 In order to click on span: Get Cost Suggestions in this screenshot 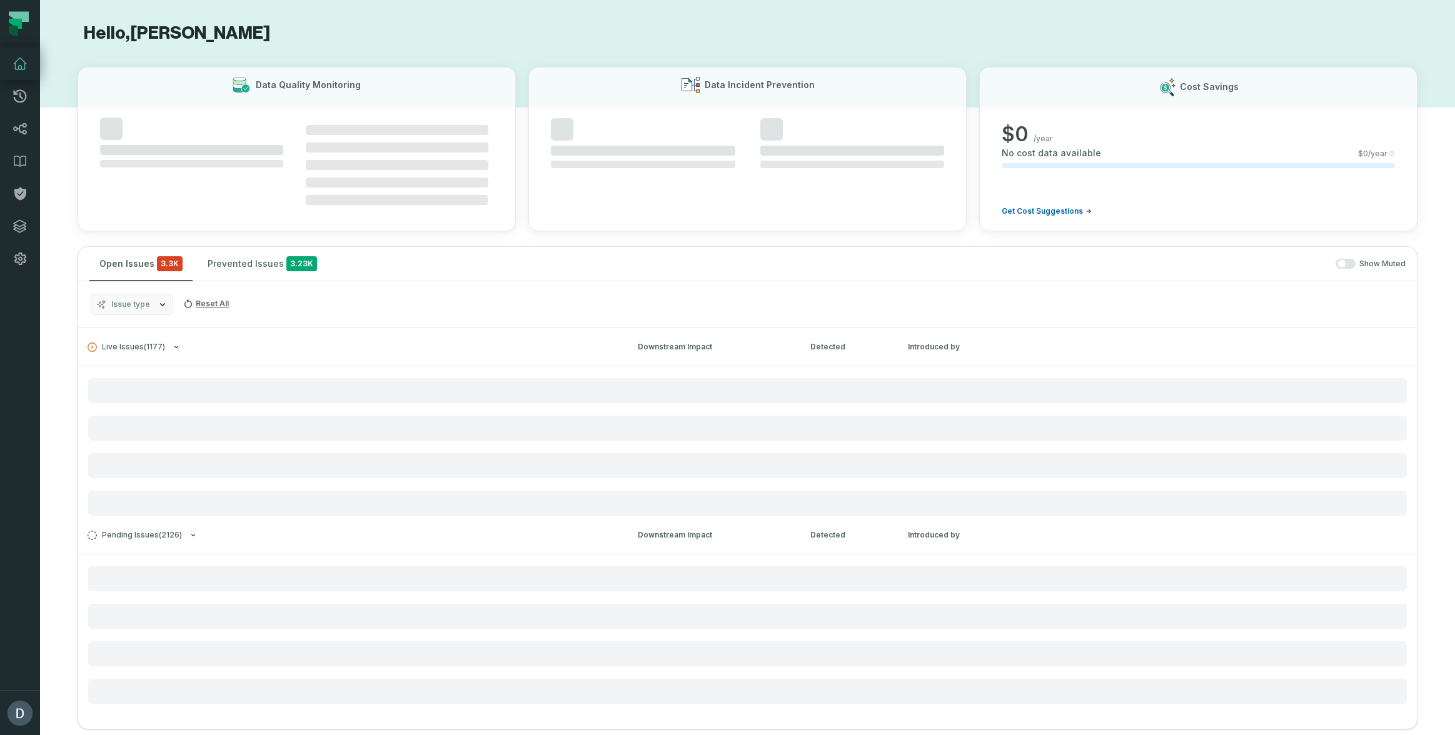, I will do `click(1042, 211)`.